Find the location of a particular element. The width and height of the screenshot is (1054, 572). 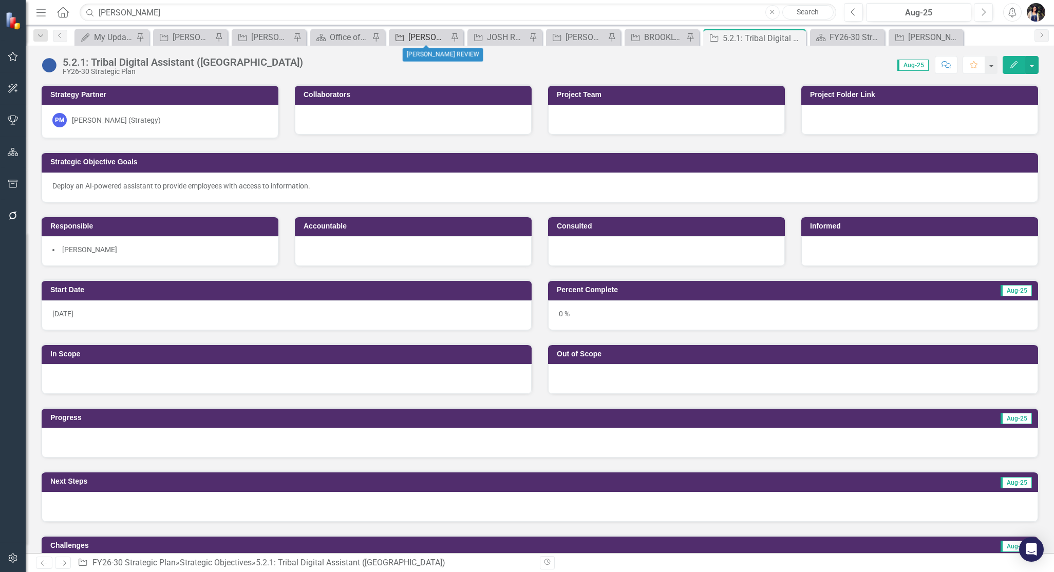

div: Open Intercom Messenger is located at coordinates (1032, 550).